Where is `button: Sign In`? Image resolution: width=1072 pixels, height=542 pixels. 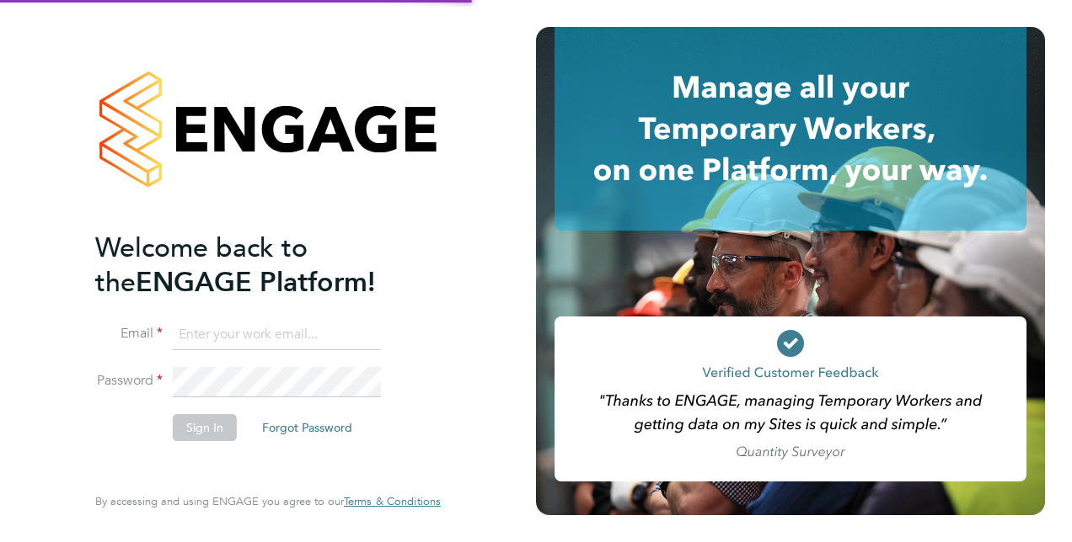 button: Sign In is located at coordinates (205, 428).